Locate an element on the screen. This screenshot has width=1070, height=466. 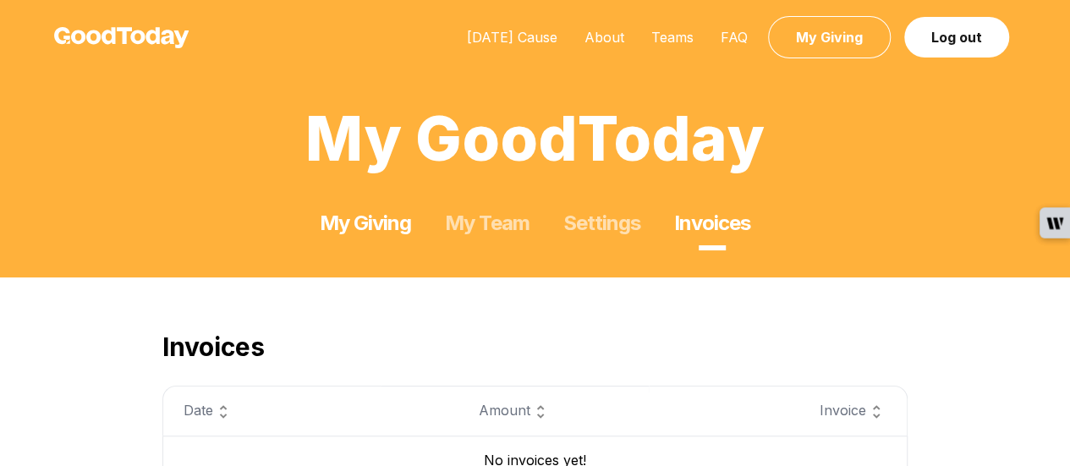
div: Invoice is located at coordinates (778, 411).